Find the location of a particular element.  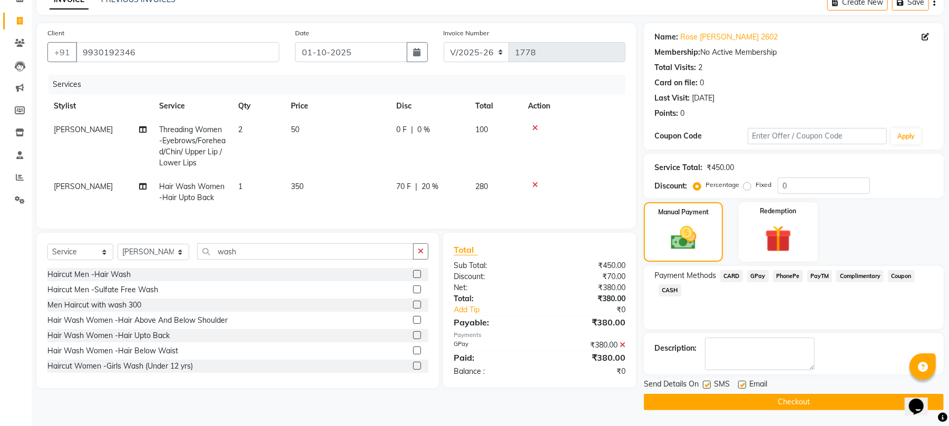

th: Disc is located at coordinates (429, 106).